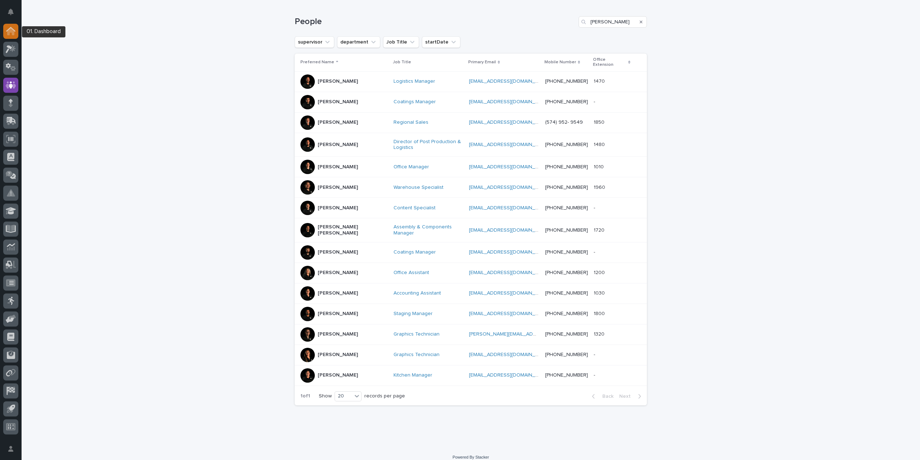  Describe the element at coordinates (429, 145) in the screenshot. I see `a: Director of Post Production & Logistics` at that location.